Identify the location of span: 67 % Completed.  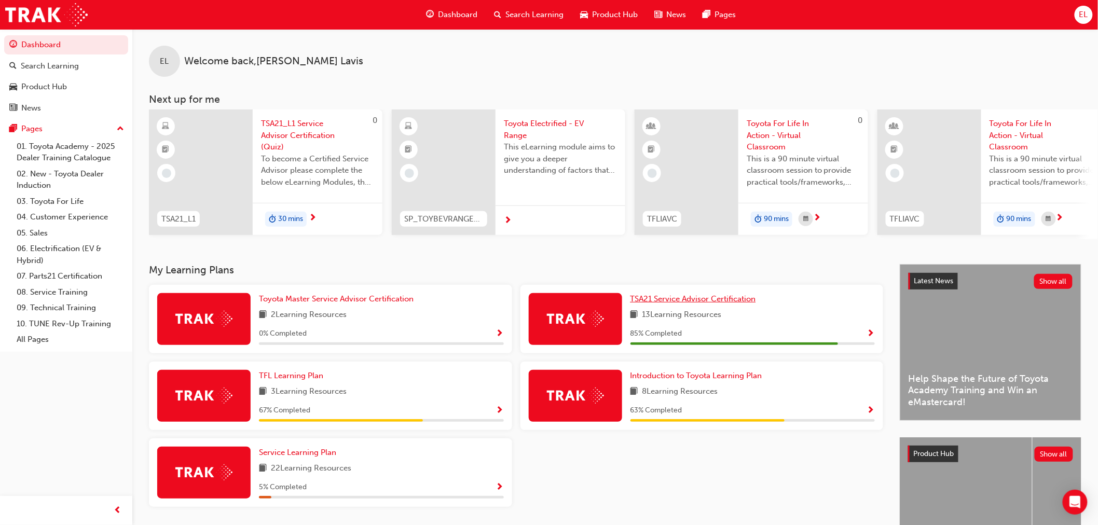
(284, 410).